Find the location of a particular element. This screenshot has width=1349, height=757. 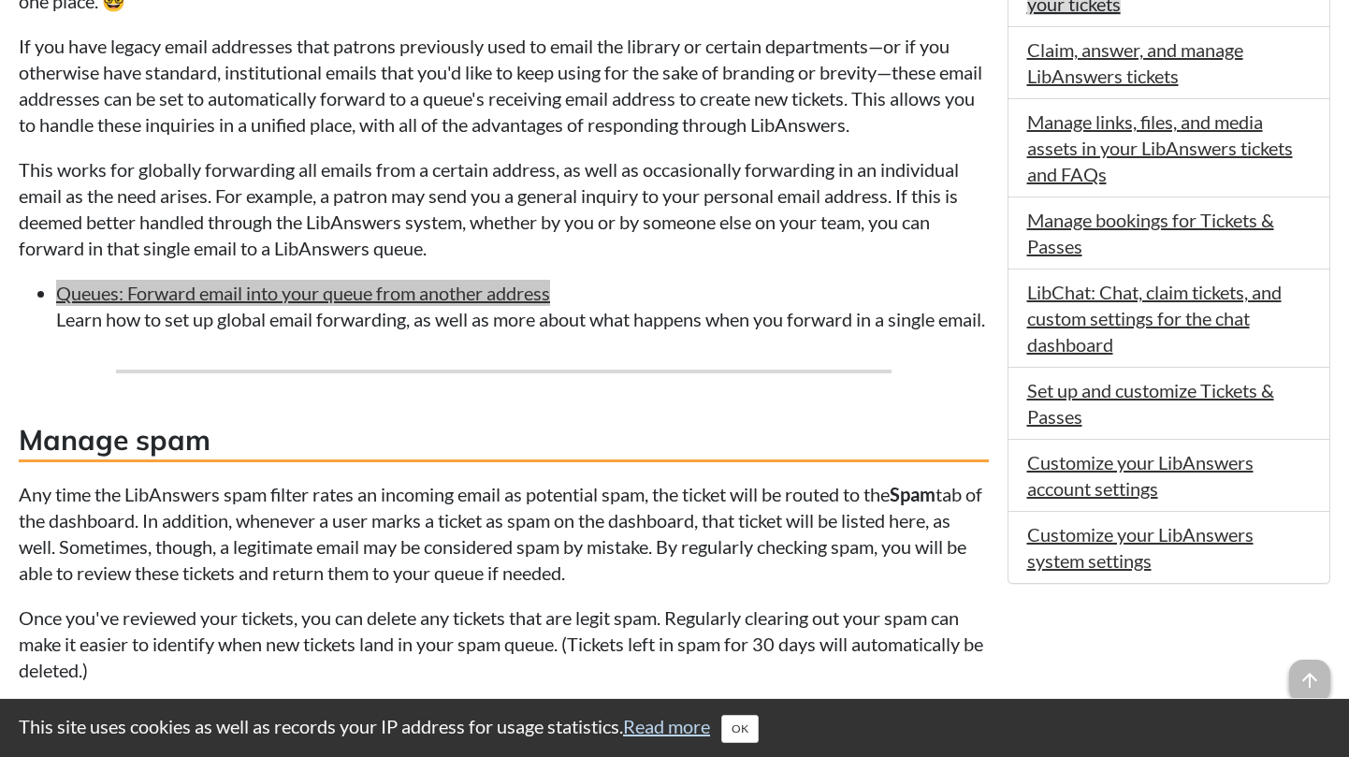

p: This works for globally forwarding all emails from a certain address, as well as occasionally for... is located at coordinates (503, 209).